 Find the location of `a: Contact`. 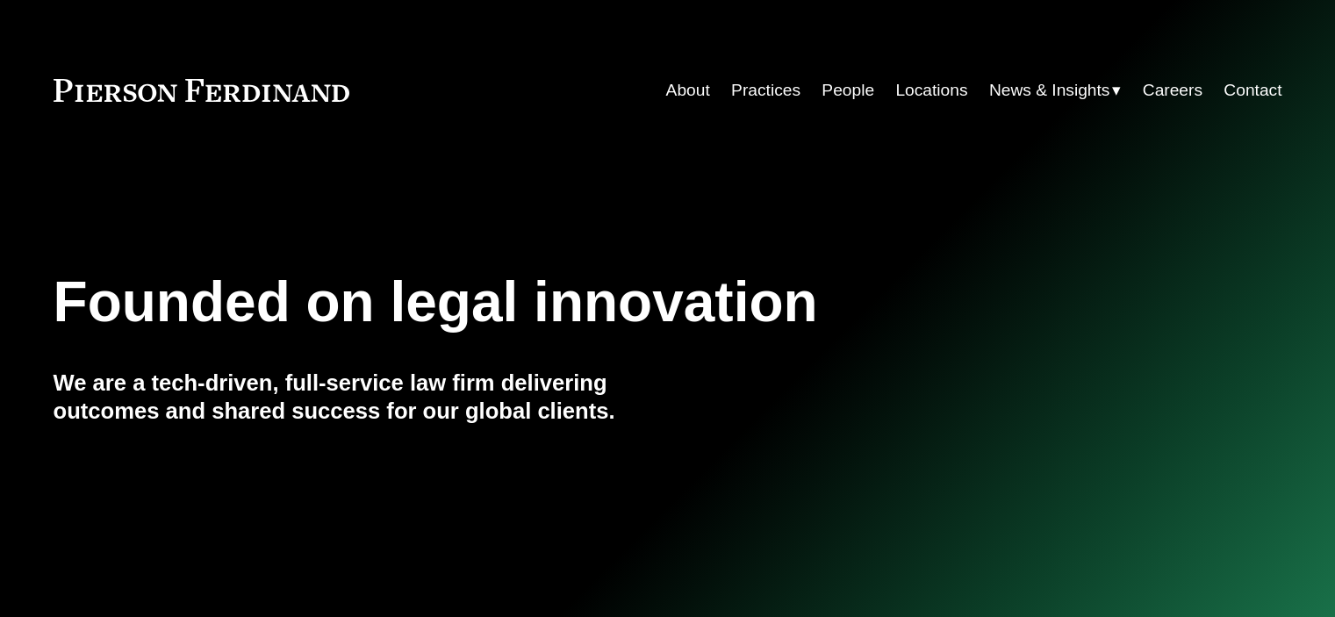

a: Contact is located at coordinates (1253, 90).